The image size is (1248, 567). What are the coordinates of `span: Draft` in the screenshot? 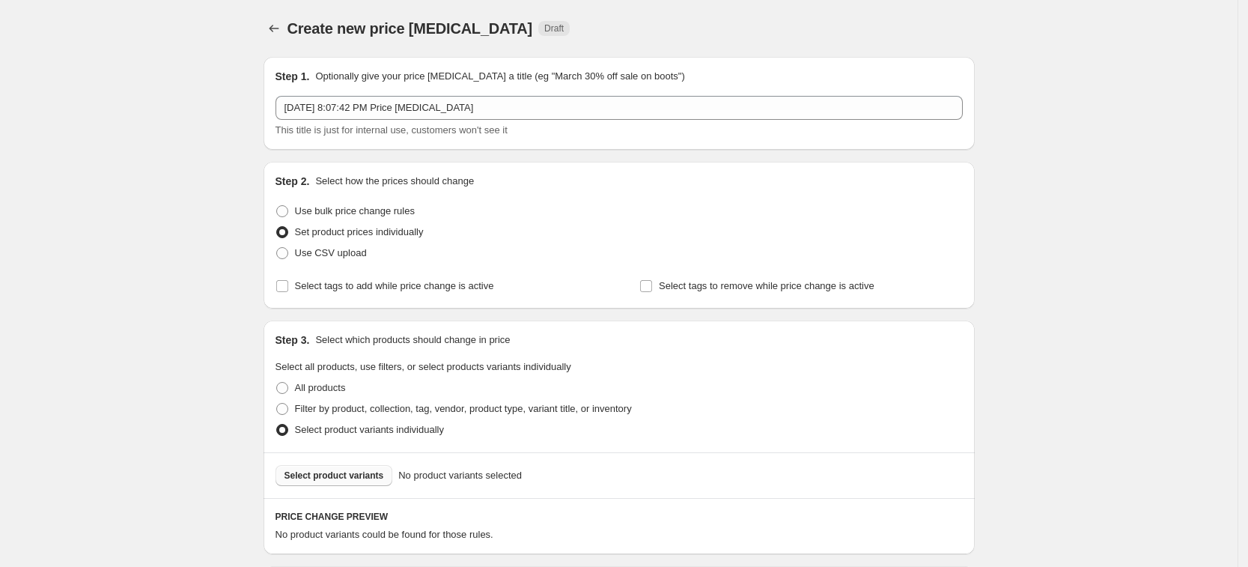 It's located at (554, 28).